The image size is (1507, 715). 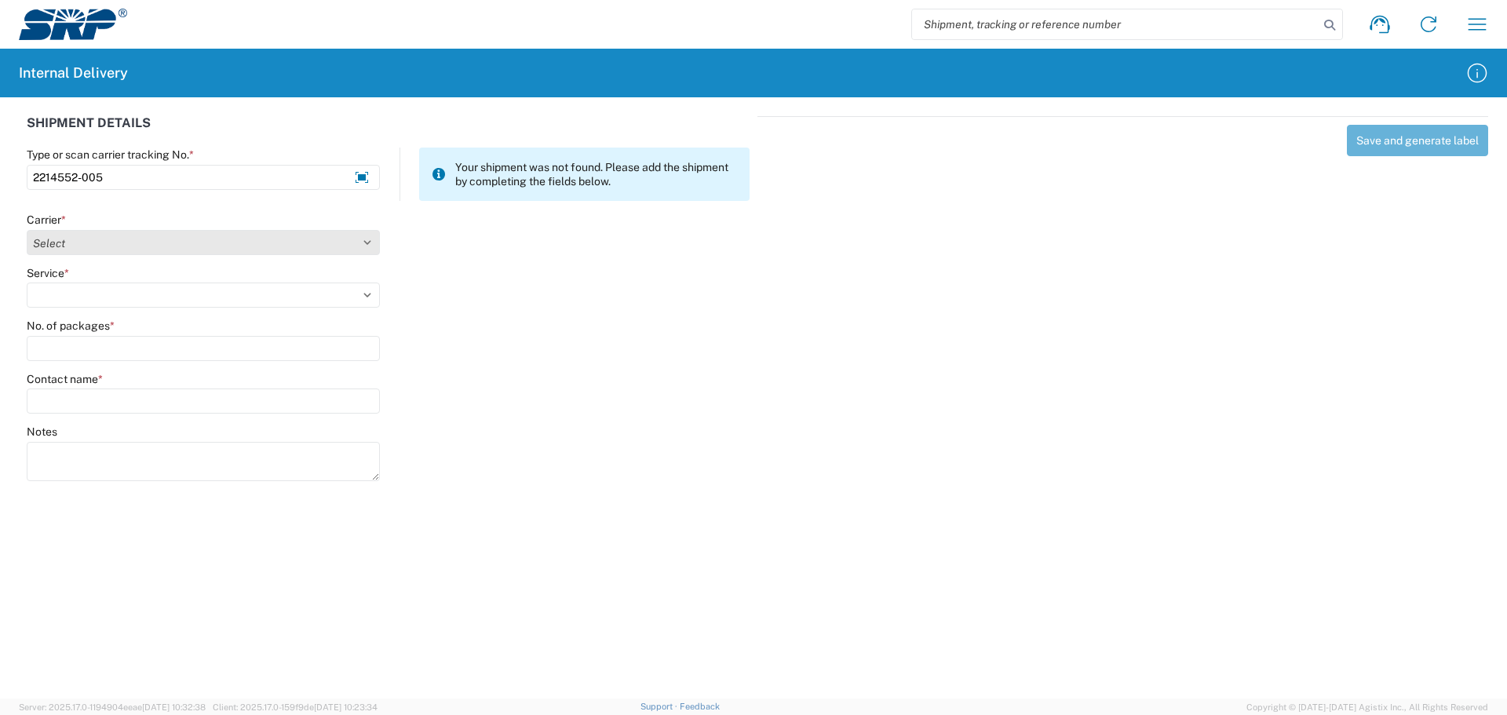 What do you see at coordinates (295, 707) in the screenshot?
I see `span: Client: 2025.17.0-159f9de` at bounding box center [295, 707].